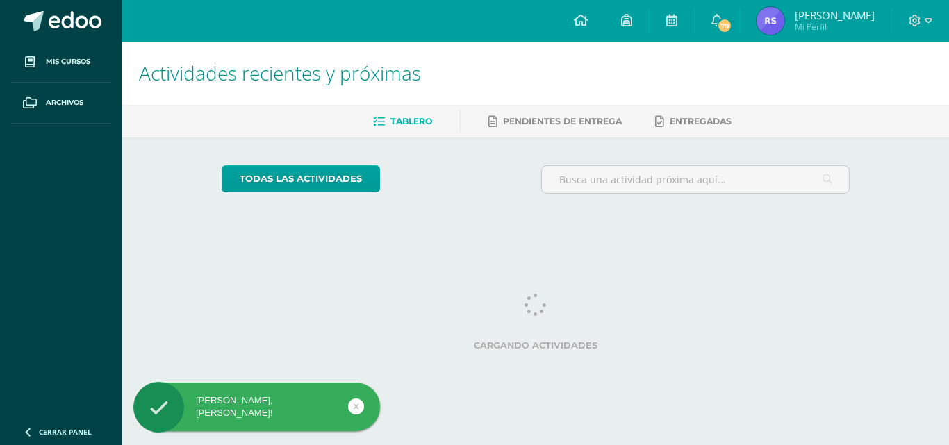 The width and height of the screenshot is (949, 445). I want to click on span: Archivos, so click(65, 103).